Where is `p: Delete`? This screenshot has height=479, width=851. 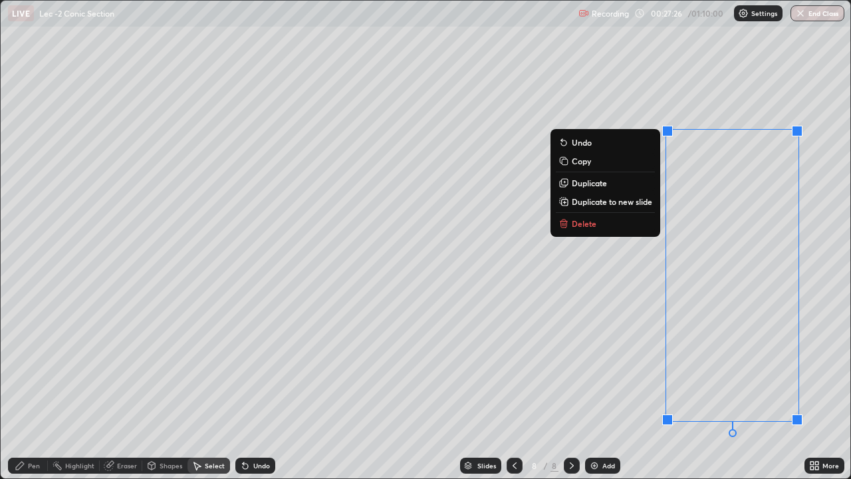
p: Delete is located at coordinates (584, 223).